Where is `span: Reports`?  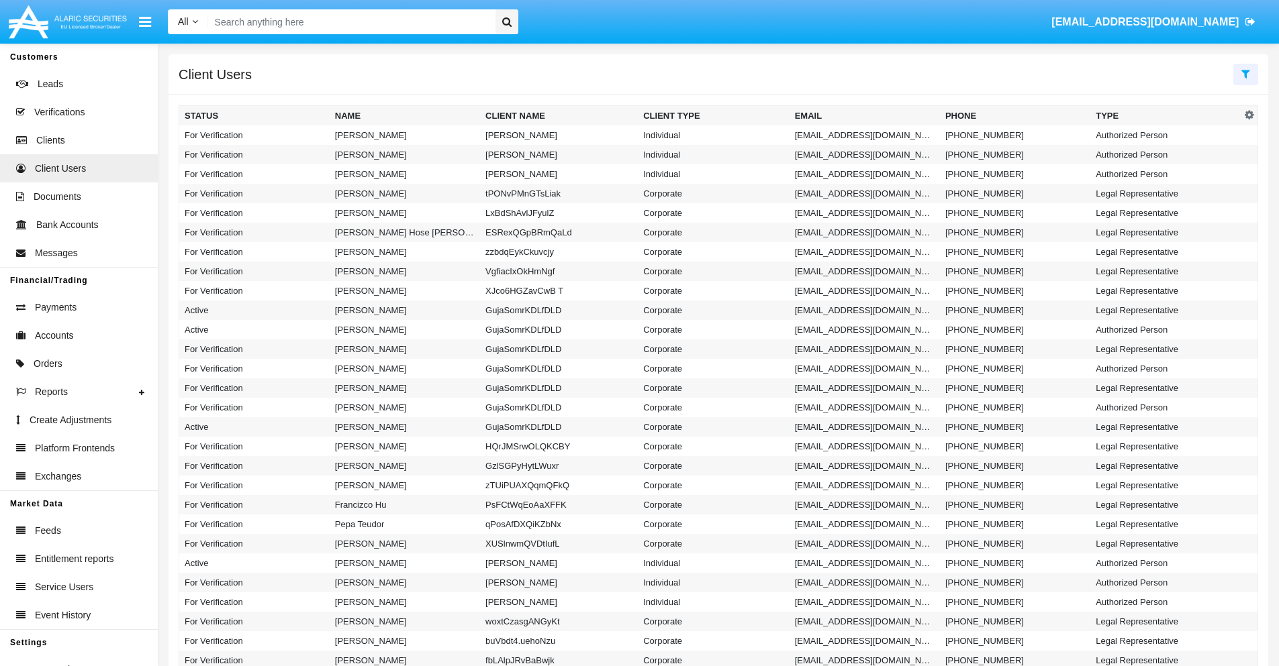
span: Reports is located at coordinates (51, 392).